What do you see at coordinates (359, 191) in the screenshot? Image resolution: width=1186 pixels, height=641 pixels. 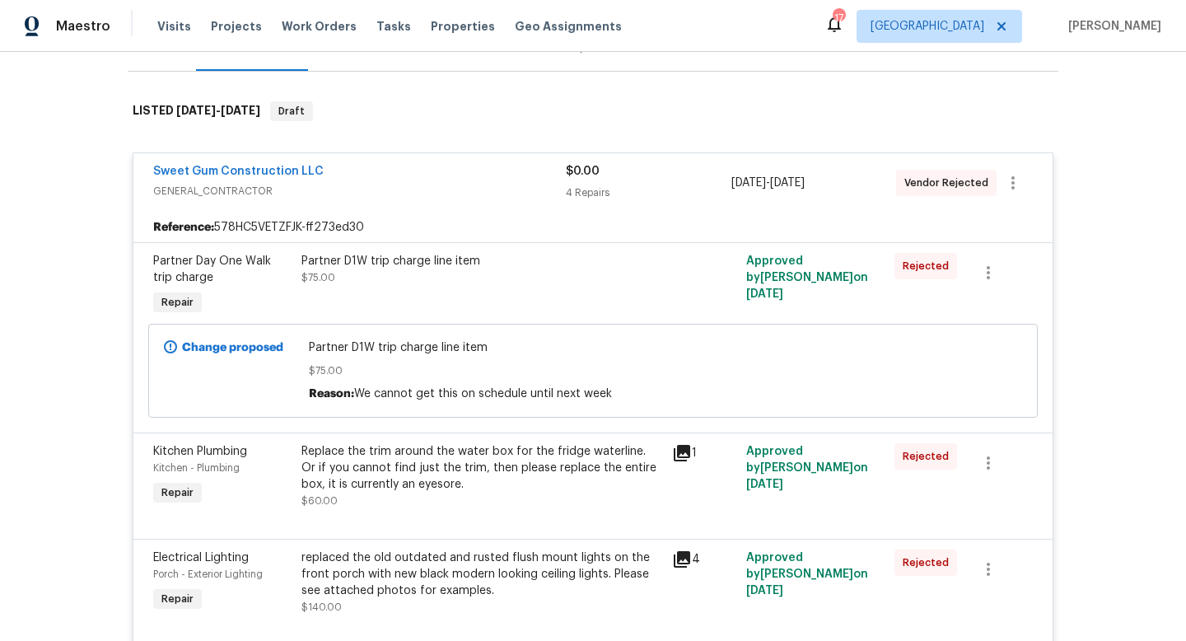 I see `span: GENERAL_CONTRACTOR` at bounding box center [359, 191].